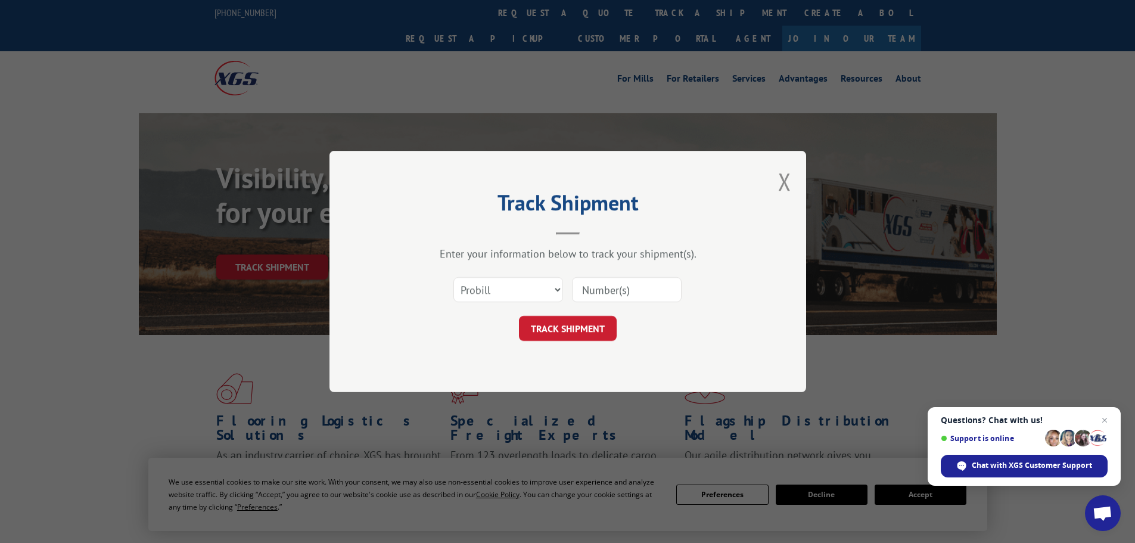  I want to click on button: Close modal, so click(785, 181).